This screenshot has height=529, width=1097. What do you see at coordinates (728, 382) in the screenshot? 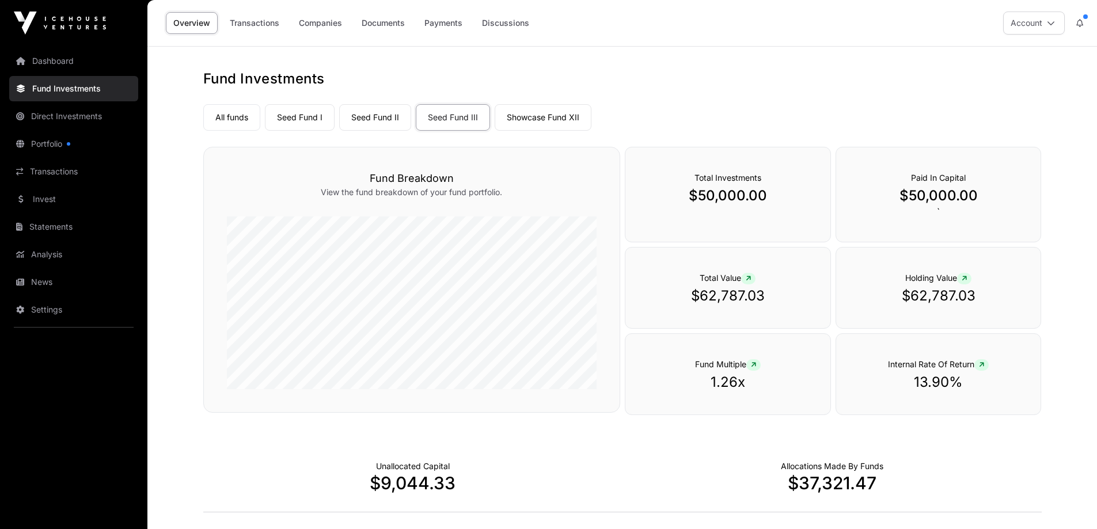
I see `p: 1.26x` at bounding box center [728, 382].